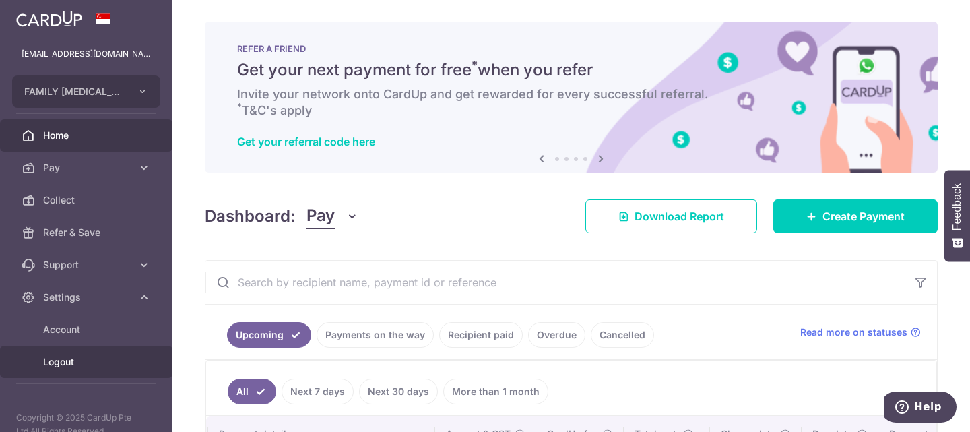  Describe the element at coordinates (88, 297) in the screenshot. I see `span: Settings` at that location.